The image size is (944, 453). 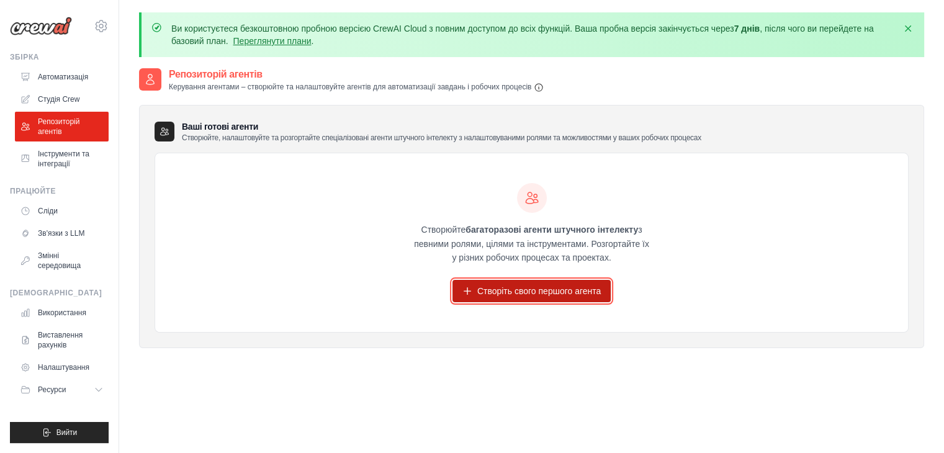 I want to click on font: Вийти, so click(x=67, y=433).